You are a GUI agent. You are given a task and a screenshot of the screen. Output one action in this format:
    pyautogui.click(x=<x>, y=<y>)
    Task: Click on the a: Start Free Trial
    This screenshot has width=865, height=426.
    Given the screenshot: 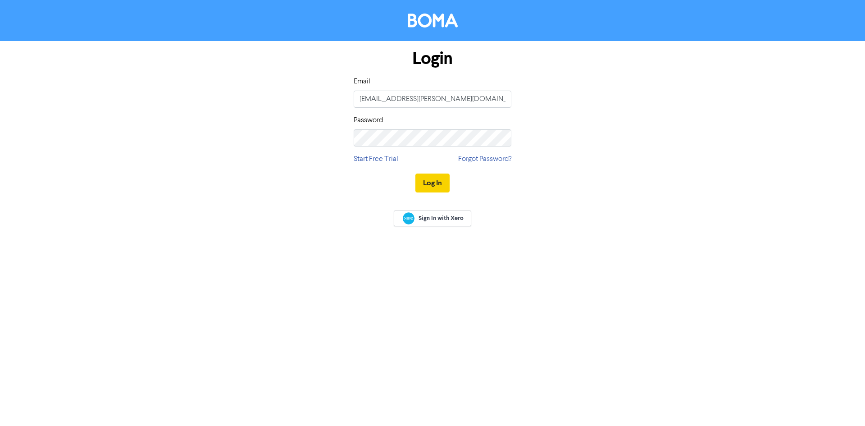 What is the action you would take?
    pyautogui.click(x=376, y=159)
    